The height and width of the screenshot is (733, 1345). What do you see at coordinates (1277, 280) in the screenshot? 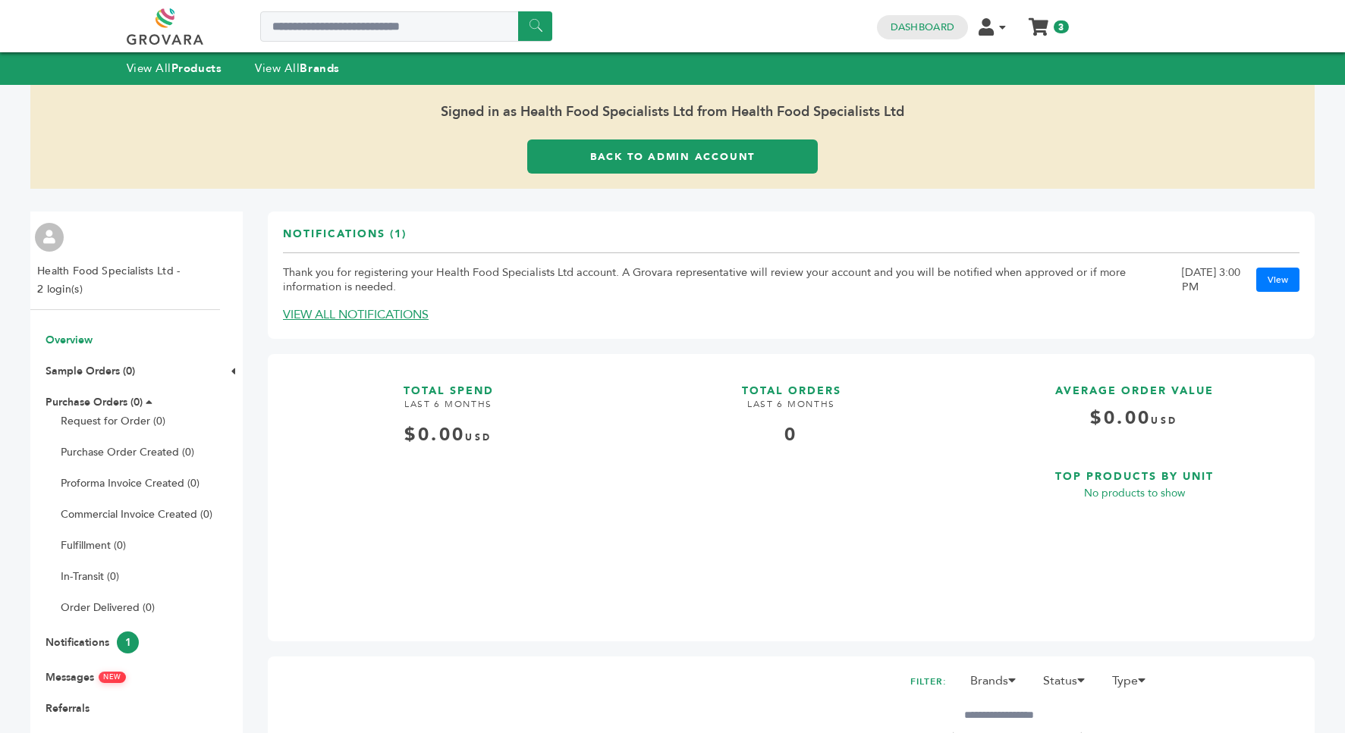
I see `a: View` at bounding box center [1277, 280].